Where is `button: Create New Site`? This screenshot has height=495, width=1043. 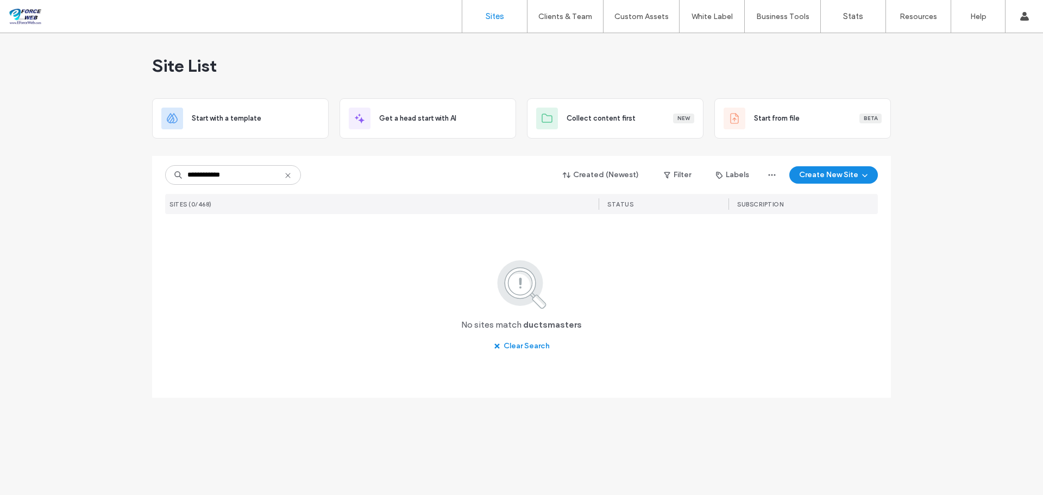
button: Create New Site is located at coordinates (833, 175).